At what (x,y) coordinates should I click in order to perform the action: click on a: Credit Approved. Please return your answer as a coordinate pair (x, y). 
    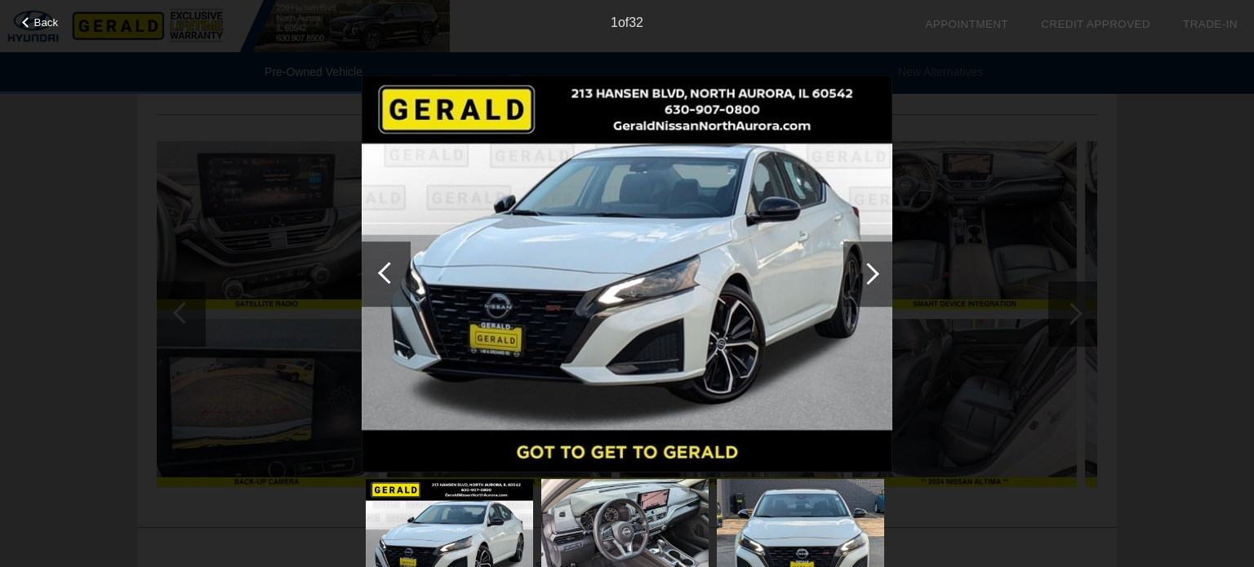
    Looking at the image, I should click on (1095, 24).